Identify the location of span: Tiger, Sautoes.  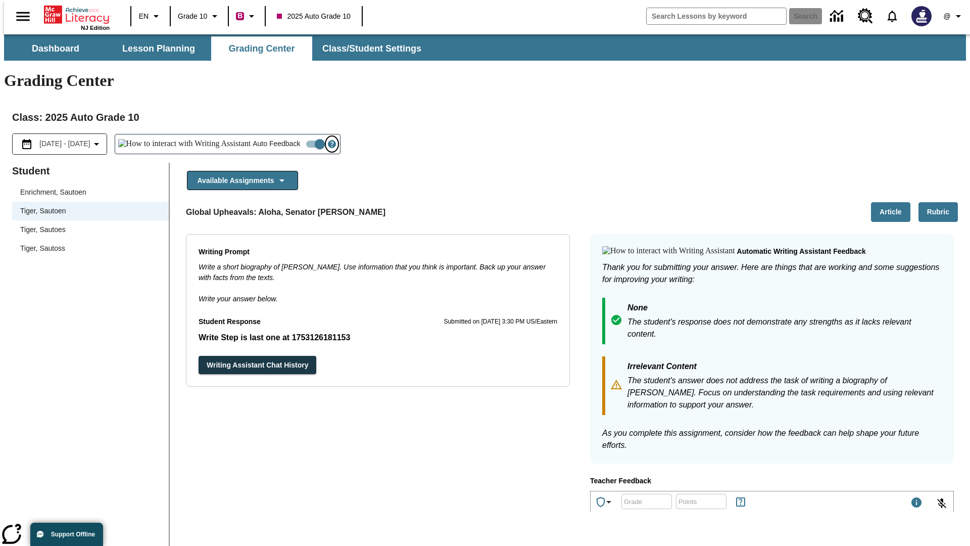
(90, 229).